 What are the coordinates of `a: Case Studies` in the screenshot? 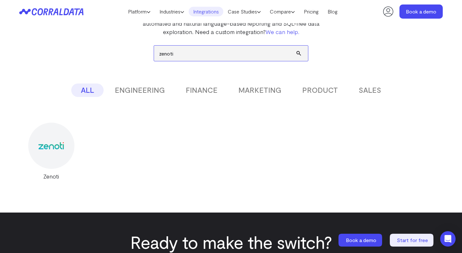 It's located at (244, 12).